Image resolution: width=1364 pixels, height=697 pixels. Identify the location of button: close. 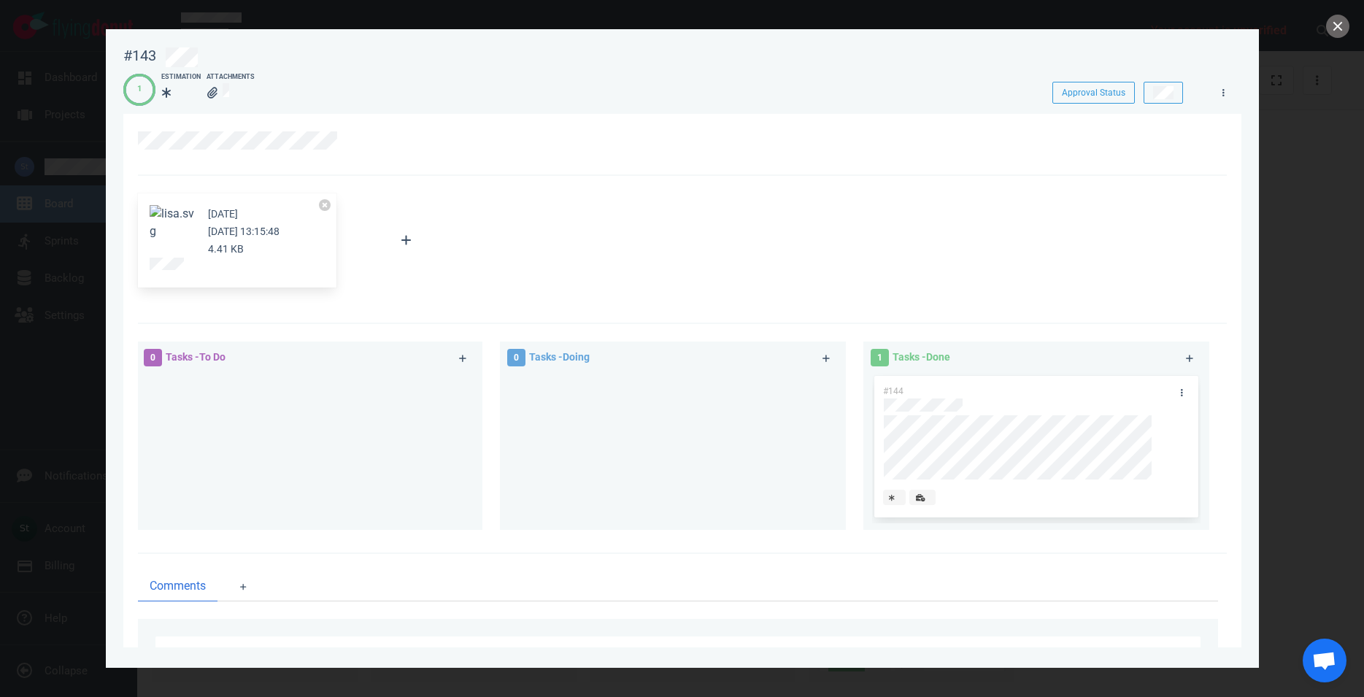
(1337, 26).